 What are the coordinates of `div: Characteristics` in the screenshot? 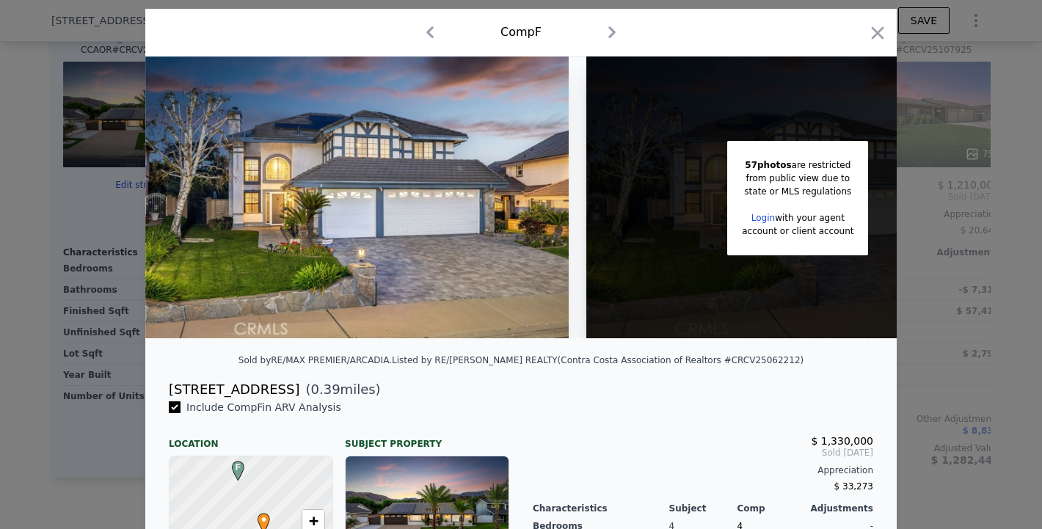 It's located at (601, 508).